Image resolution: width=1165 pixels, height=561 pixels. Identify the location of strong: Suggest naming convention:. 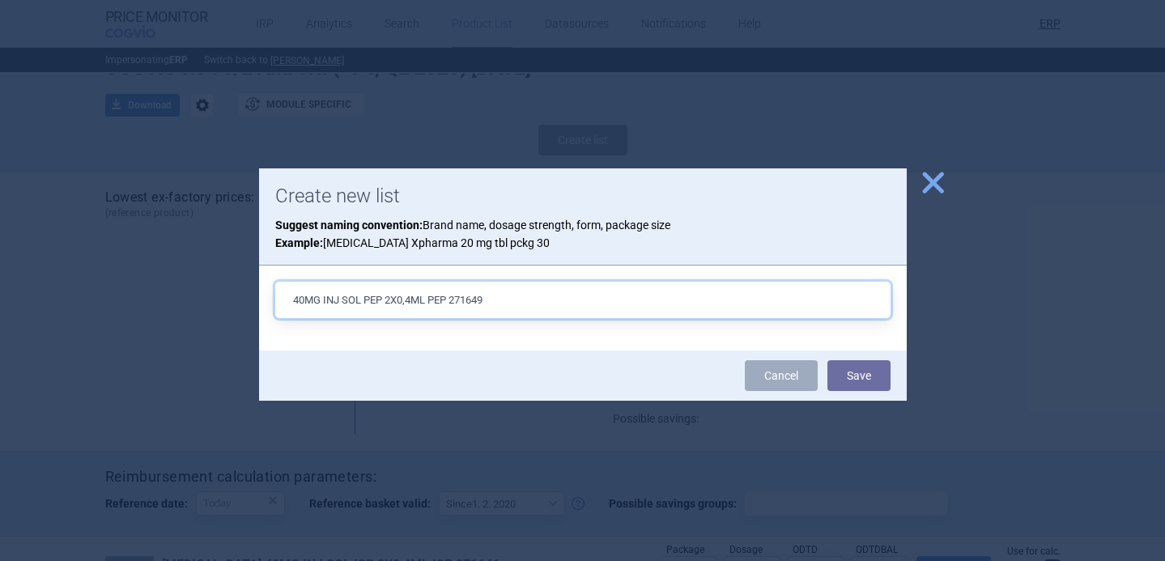
(349, 225).